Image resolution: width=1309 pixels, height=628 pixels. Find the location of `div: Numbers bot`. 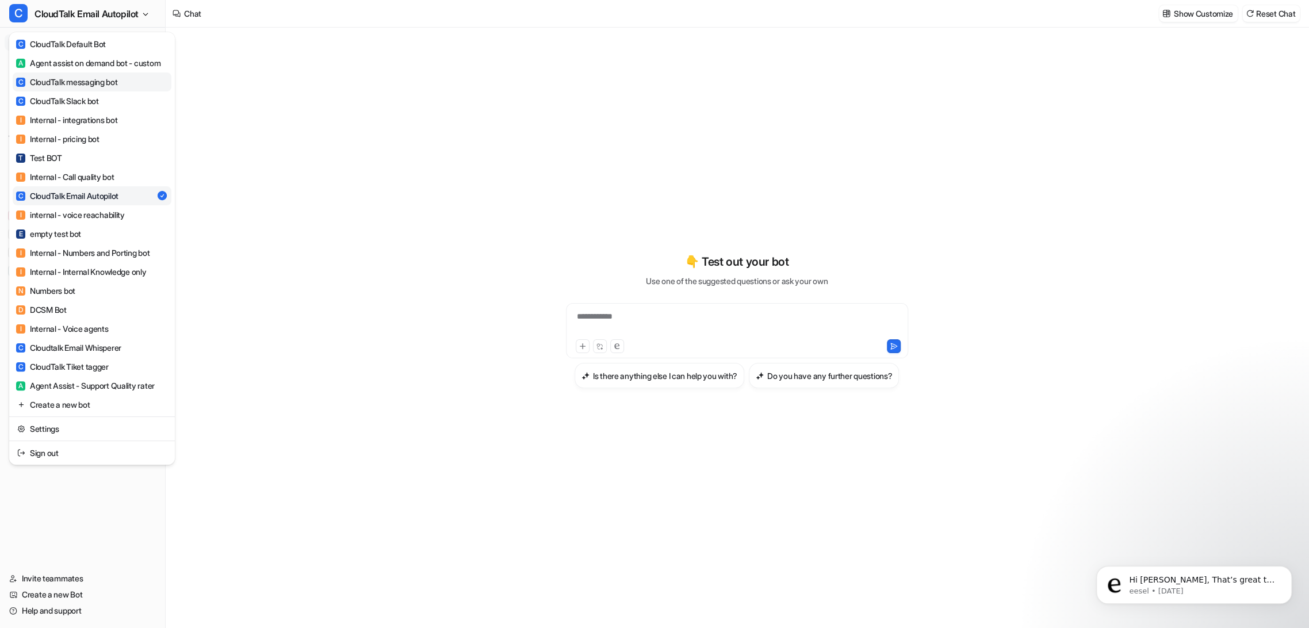

div: Numbers bot is located at coordinates (45, 290).